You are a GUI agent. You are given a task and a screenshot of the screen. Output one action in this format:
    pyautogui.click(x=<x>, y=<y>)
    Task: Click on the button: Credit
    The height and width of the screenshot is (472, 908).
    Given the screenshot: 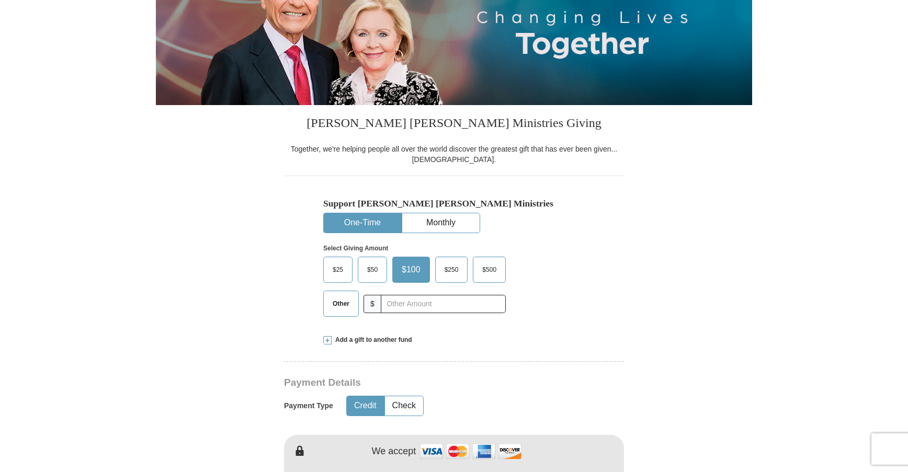 What is the action you would take?
    pyautogui.click(x=365, y=406)
    